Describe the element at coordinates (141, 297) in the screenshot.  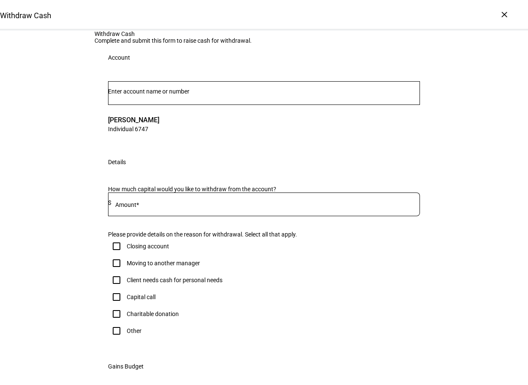
I see `div: Capital call` at that location.